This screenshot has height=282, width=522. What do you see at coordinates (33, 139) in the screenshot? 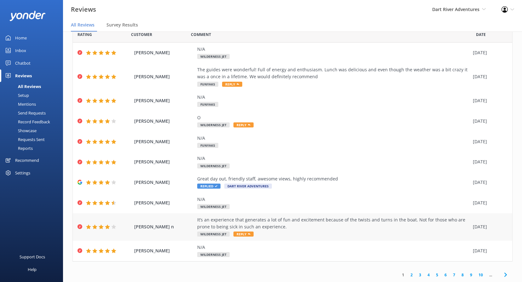
I see `a: Requests Sent` at bounding box center [33, 139].